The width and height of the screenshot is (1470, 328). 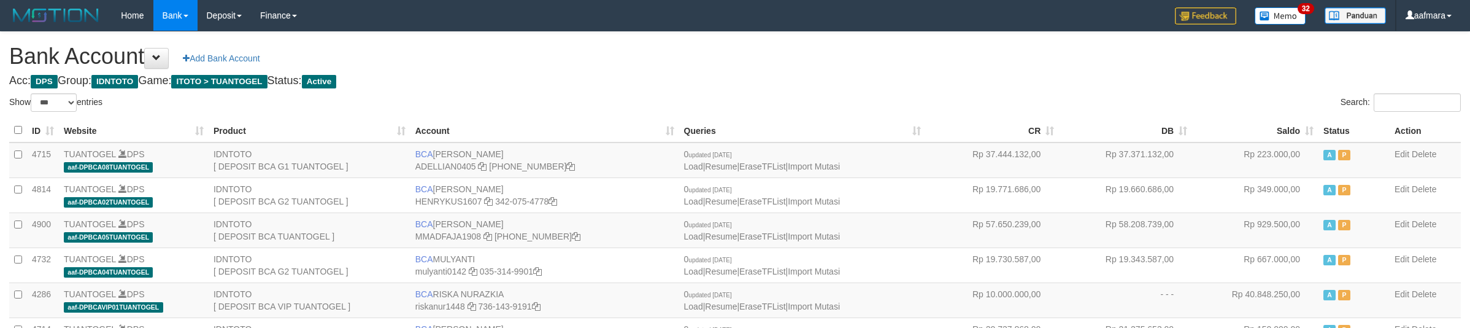 What do you see at coordinates (488, 236) in the screenshot?
I see `a: Copy MMADFAJA1908 to clipboard` at bounding box center [488, 236].